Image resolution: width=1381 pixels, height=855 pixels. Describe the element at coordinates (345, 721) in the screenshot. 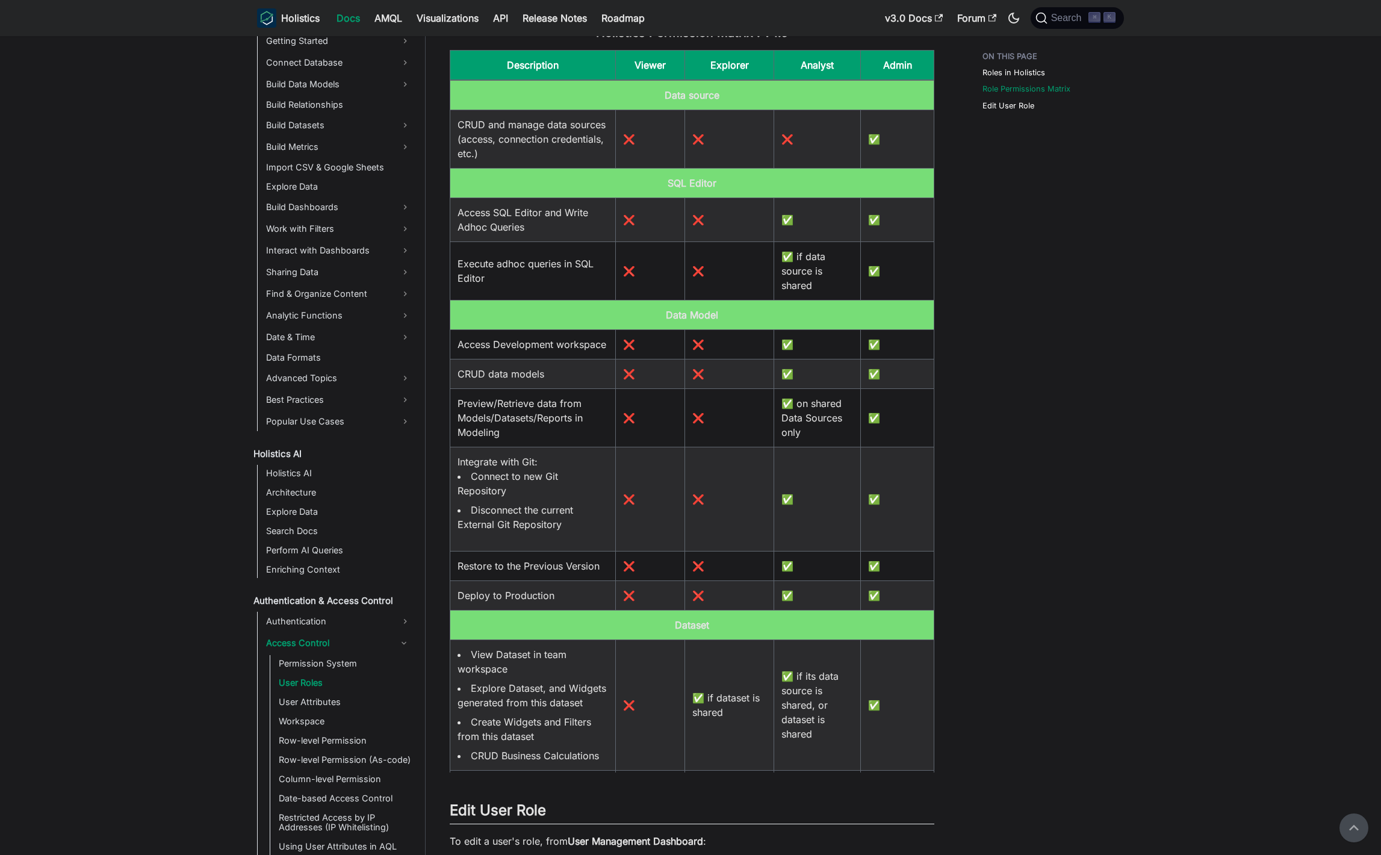

I see `a: Workspace` at that location.